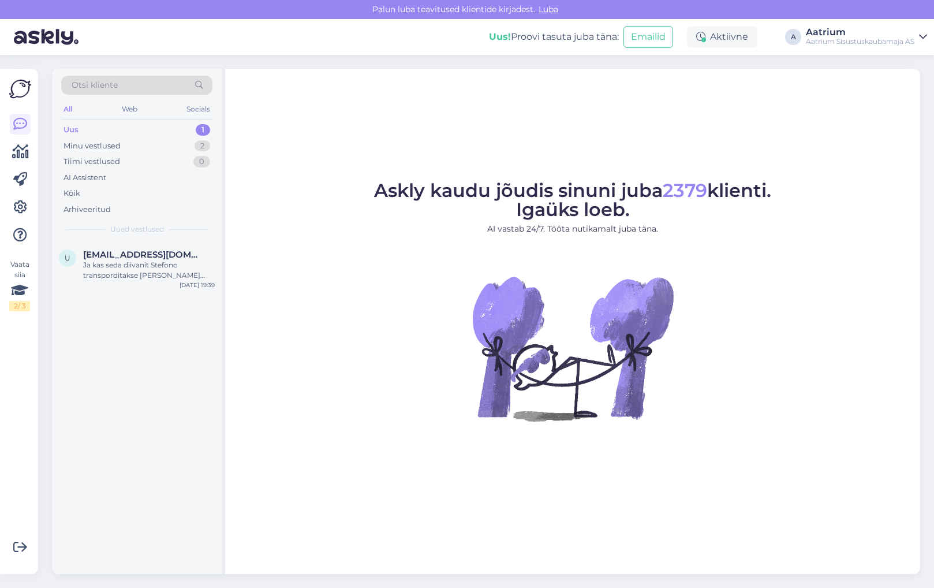  I want to click on div: Aatrium Sisustuskaubamaja AS, so click(860, 42).